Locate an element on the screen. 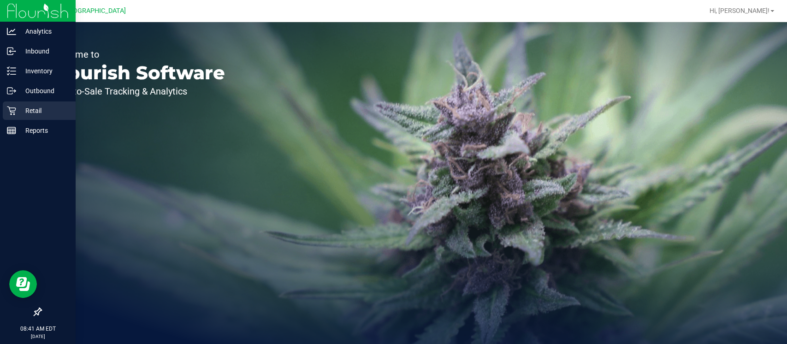 This screenshot has height=344, width=787. p: Analytics is located at coordinates (44, 31).